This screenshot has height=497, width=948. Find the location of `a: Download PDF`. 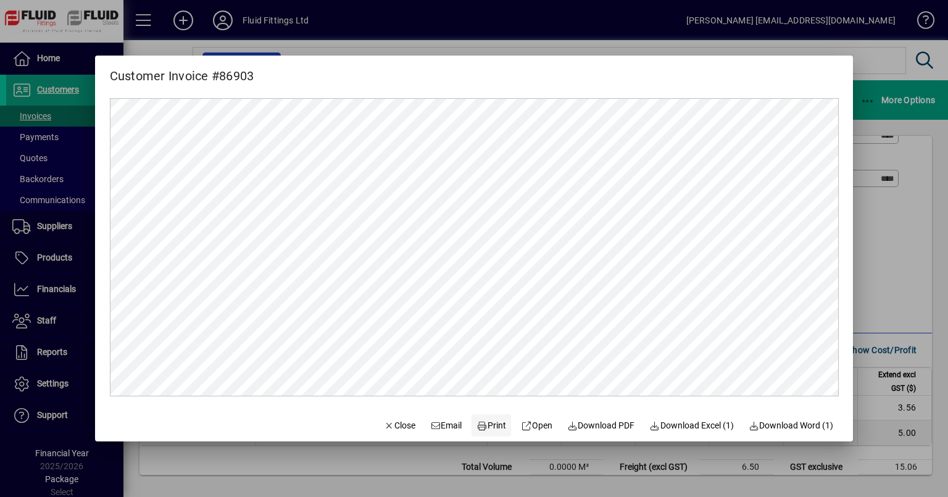

a: Download PDF is located at coordinates (601, 425).